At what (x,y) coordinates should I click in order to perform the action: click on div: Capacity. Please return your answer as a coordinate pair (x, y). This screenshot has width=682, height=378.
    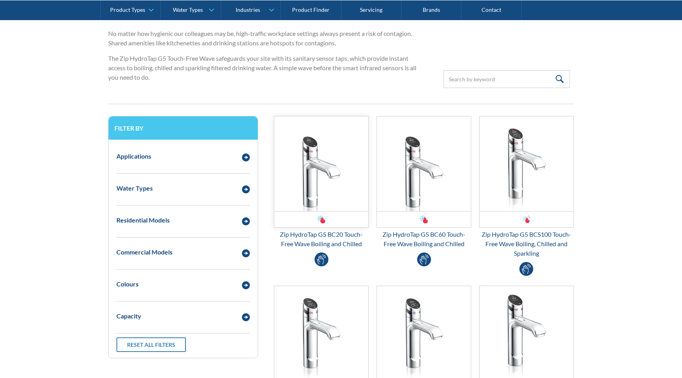
    Looking at the image, I should click on (129, 316).